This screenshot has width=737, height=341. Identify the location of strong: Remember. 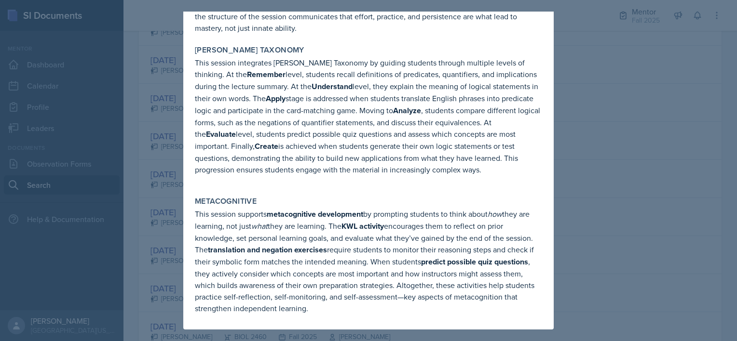
(266, 74).